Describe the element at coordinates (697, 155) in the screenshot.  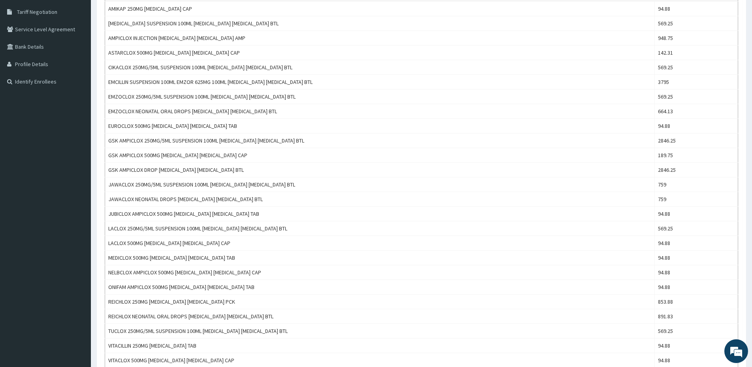
I see `td: 189.75` at that location.